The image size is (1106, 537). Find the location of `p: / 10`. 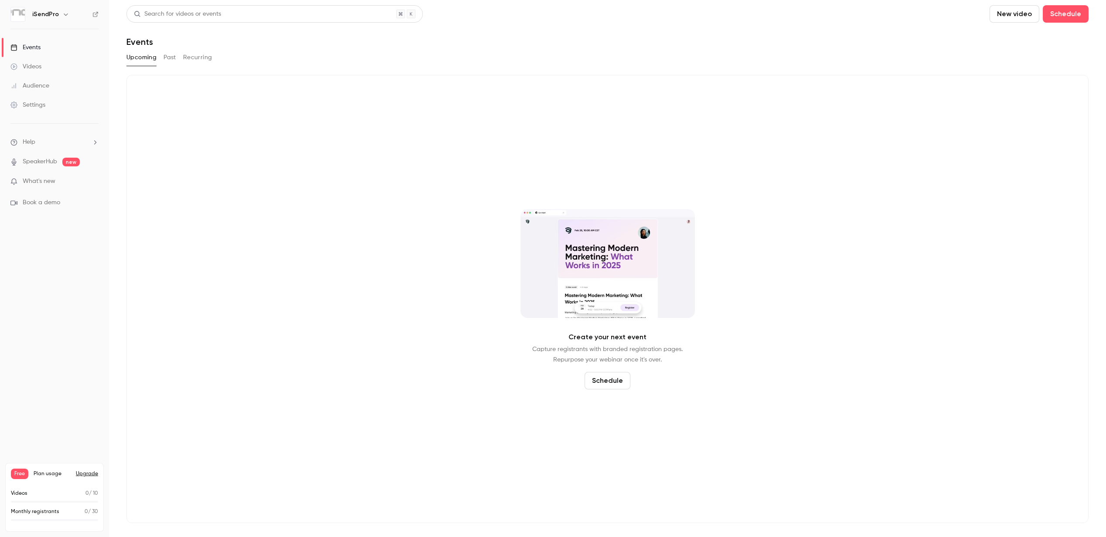

p: / 10 is located at coordinates (92, 494).